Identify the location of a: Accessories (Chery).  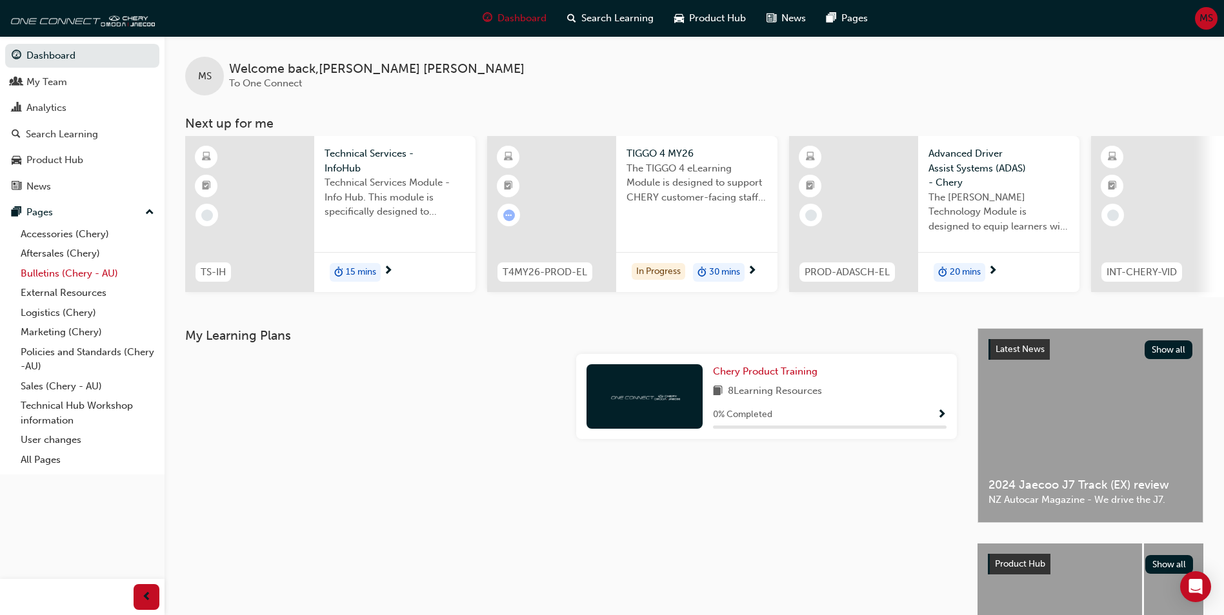
(87, 234).